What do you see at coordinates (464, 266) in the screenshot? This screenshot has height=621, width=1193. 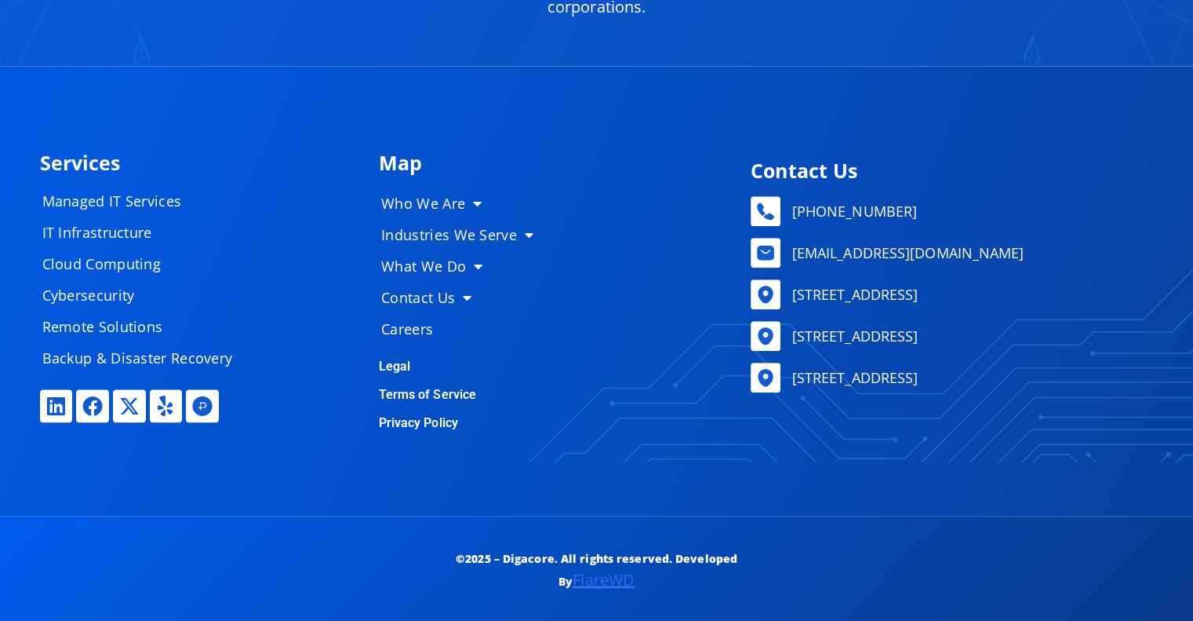 I see `a: What We Do` at bounding box center [464, 266].